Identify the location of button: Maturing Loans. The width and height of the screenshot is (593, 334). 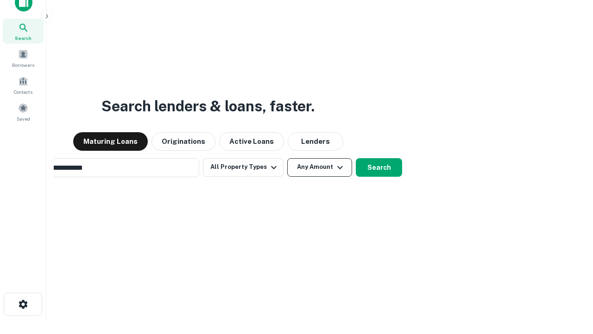
(110, 141).